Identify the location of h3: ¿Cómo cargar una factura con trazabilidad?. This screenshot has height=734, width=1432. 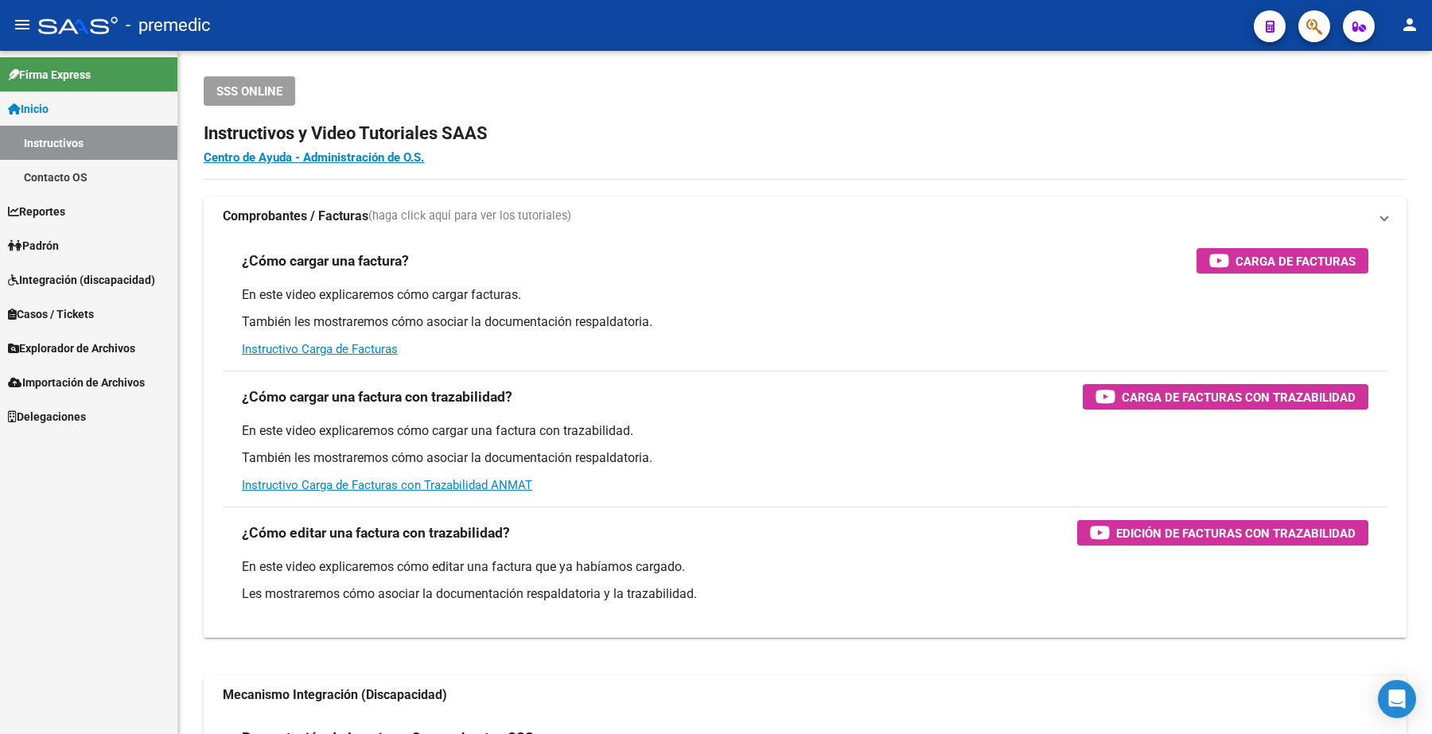
(377, 397).